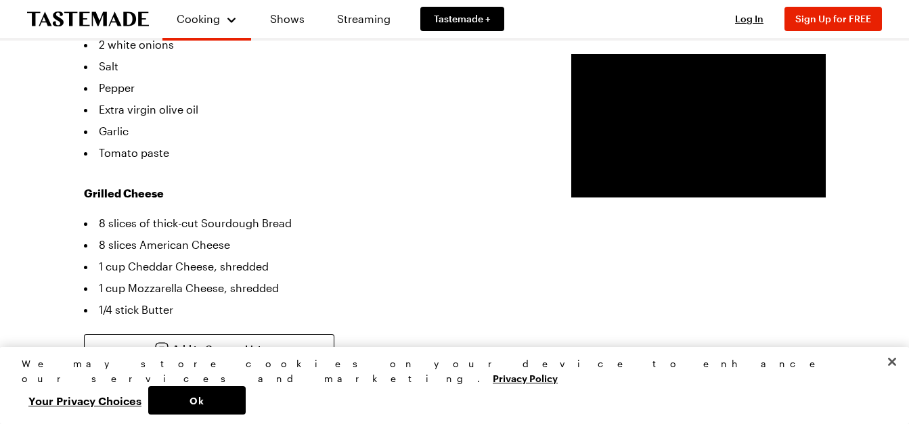 The height and width of the screenshot is (424, 909). I want to click on div: We may store cookies on your device to enhance our services and marketing., so click(449, 372).